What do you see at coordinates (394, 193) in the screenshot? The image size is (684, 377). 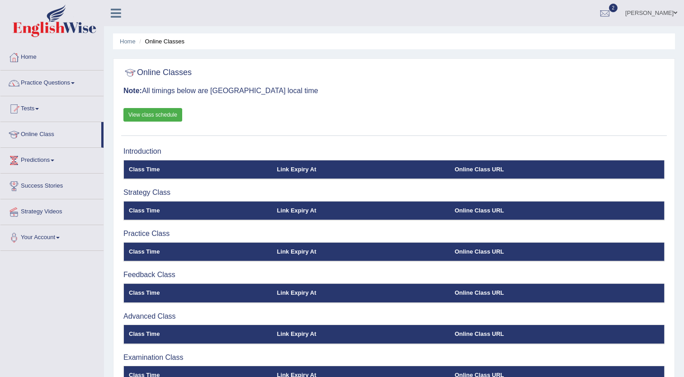 I see `h3: Strategy Class` at bounding box center [394, 193].